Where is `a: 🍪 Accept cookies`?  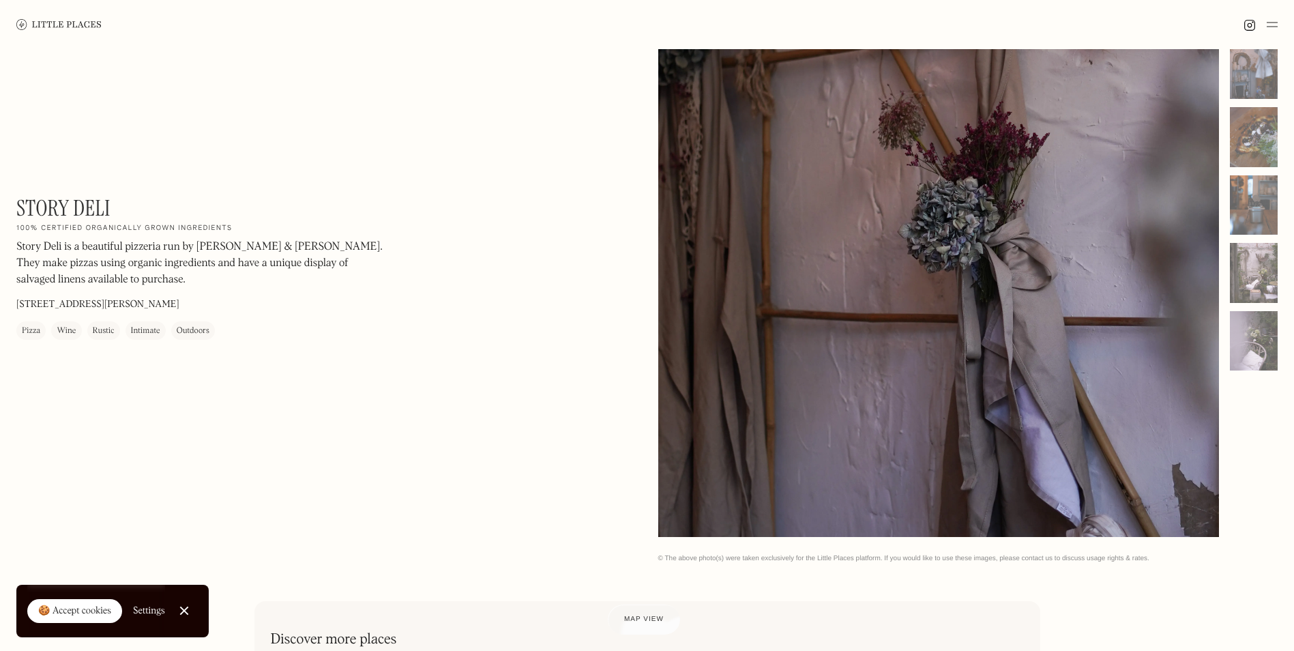 a: 🍪 Accept cookies is located at coordinates (74, 611).